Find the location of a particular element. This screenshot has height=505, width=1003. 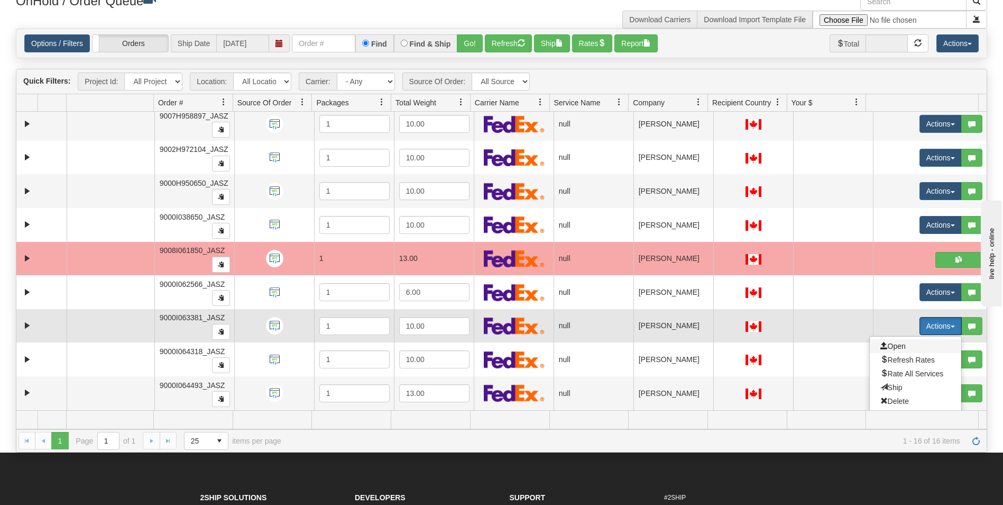

div: grid toolbar is located at coordinates (501, 81).